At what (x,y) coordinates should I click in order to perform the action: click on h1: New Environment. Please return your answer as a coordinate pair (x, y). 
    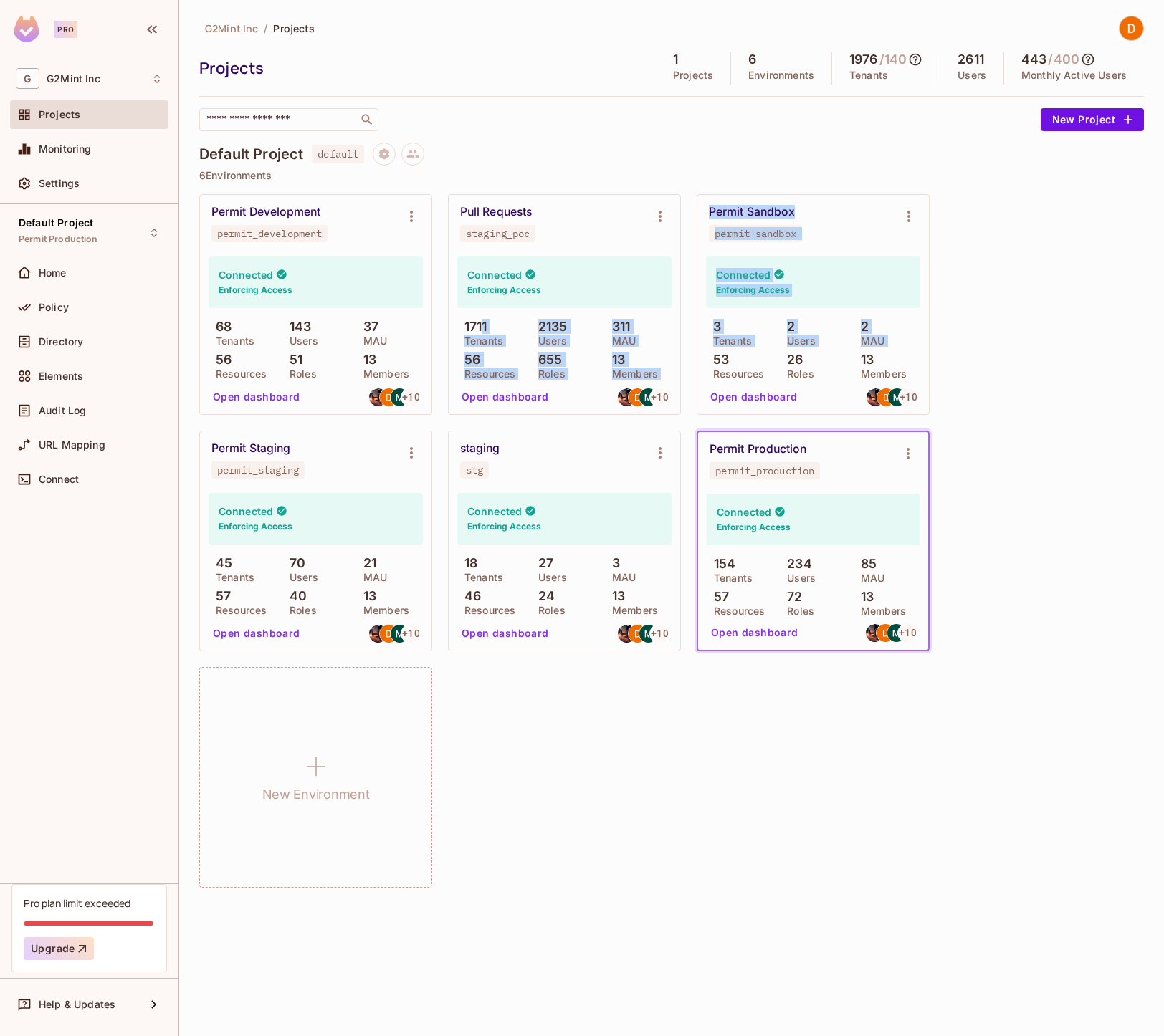
    Looking at the image, I should click on (316, 795).